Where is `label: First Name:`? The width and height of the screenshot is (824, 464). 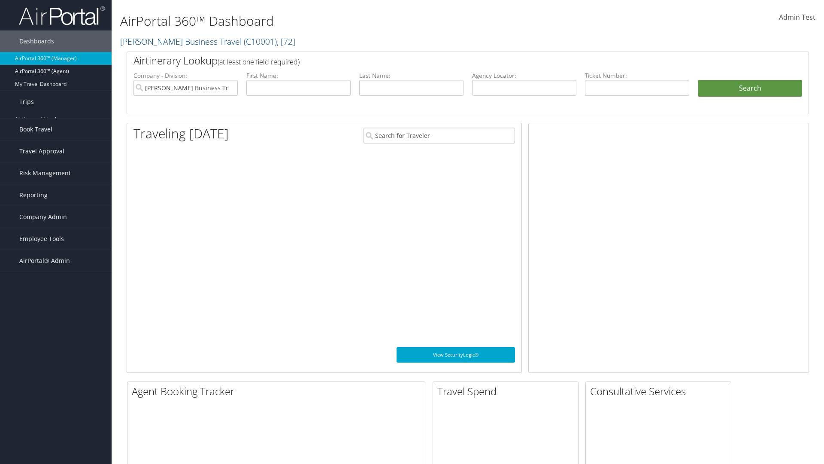 label: First Name: is located at coordinates (298, 76).